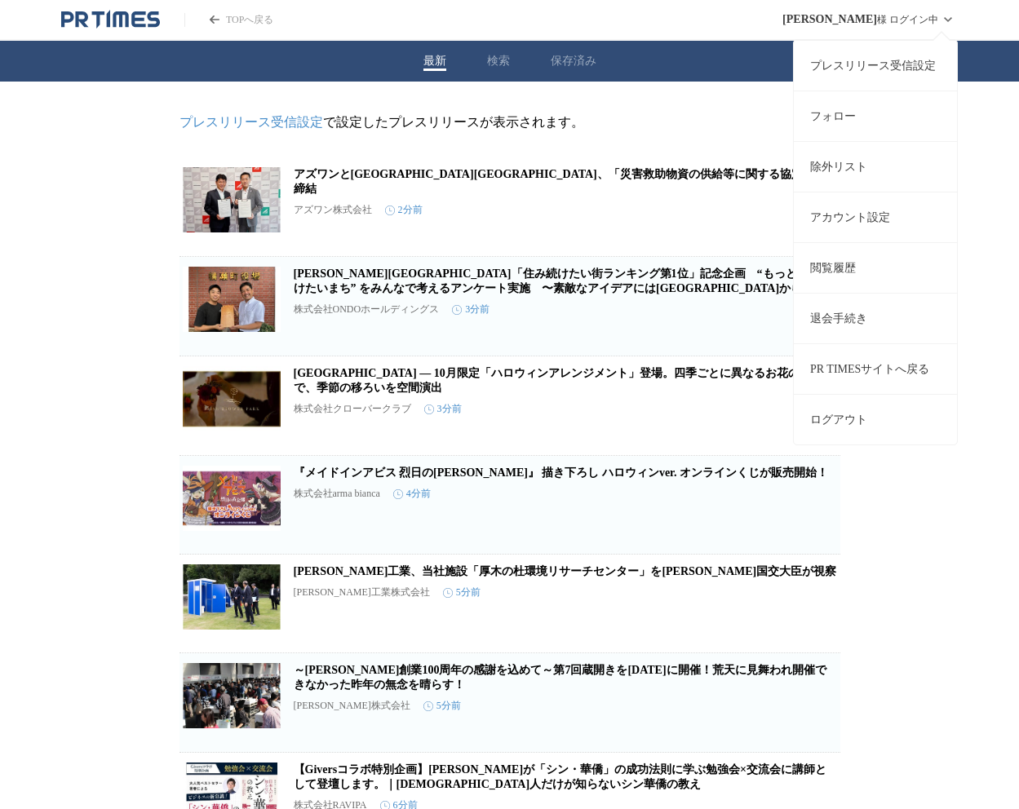 The height and width of the screenshot is (809, 1019). Describe the element at coordinates (875, 318) in the screenshot. I see `a: 退会手続き` at that location.